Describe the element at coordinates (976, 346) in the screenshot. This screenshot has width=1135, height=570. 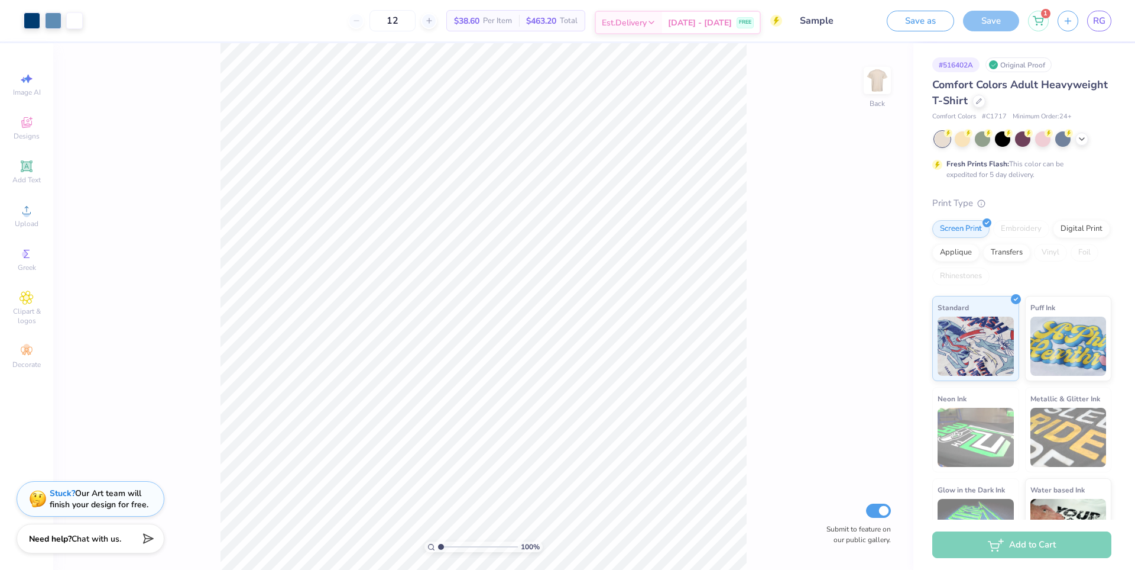
I see `img: Standard` at that location.